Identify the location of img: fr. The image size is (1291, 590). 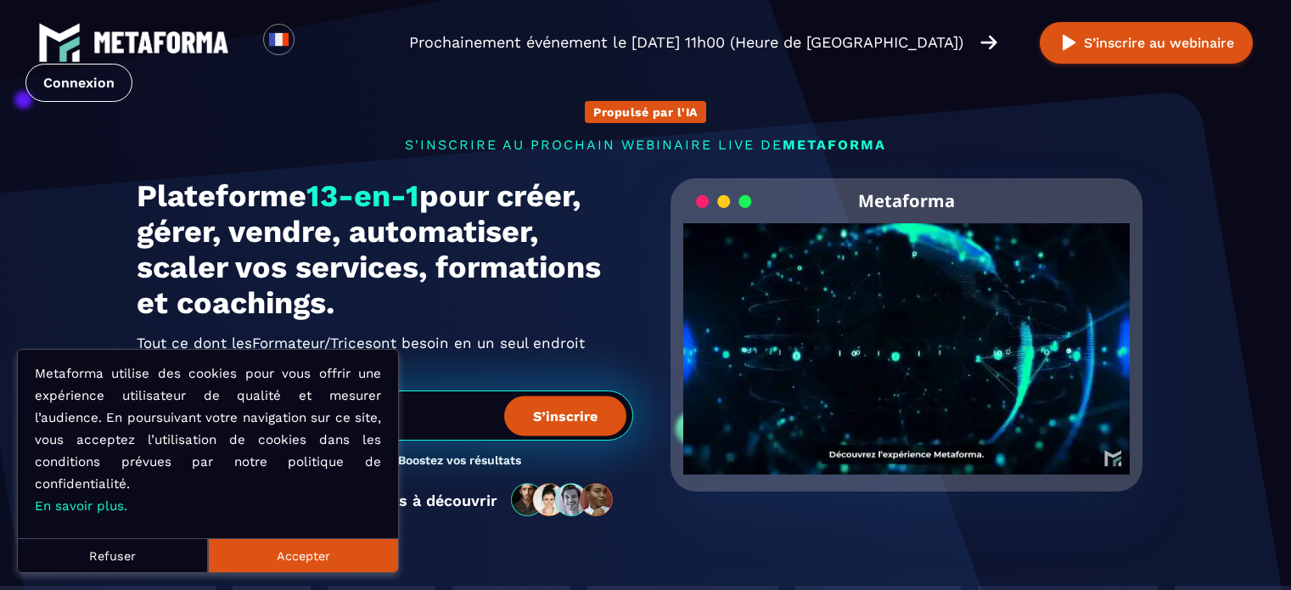
(278, 39).